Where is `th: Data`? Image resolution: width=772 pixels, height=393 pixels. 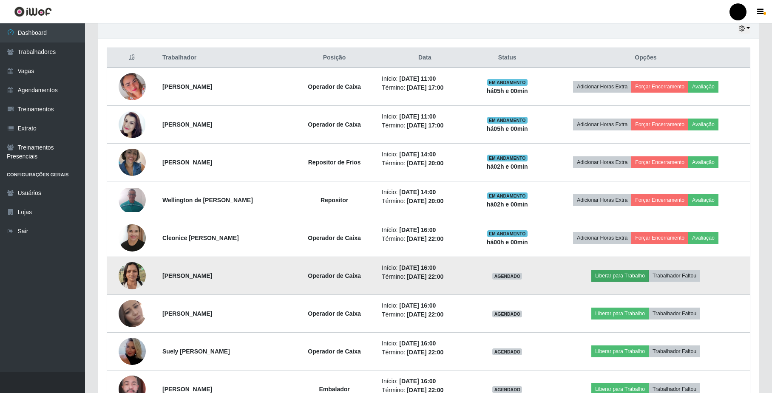 th: Data is located at coordinates (425, 58).